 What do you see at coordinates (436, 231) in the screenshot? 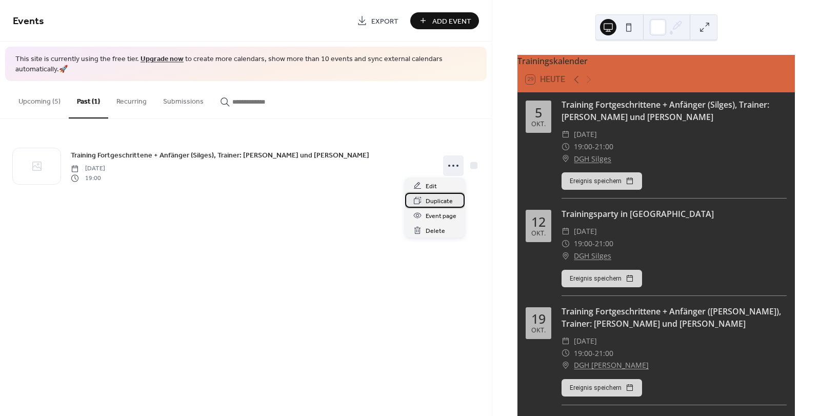
I see `span: Delete` at bounding box center [436, 231].